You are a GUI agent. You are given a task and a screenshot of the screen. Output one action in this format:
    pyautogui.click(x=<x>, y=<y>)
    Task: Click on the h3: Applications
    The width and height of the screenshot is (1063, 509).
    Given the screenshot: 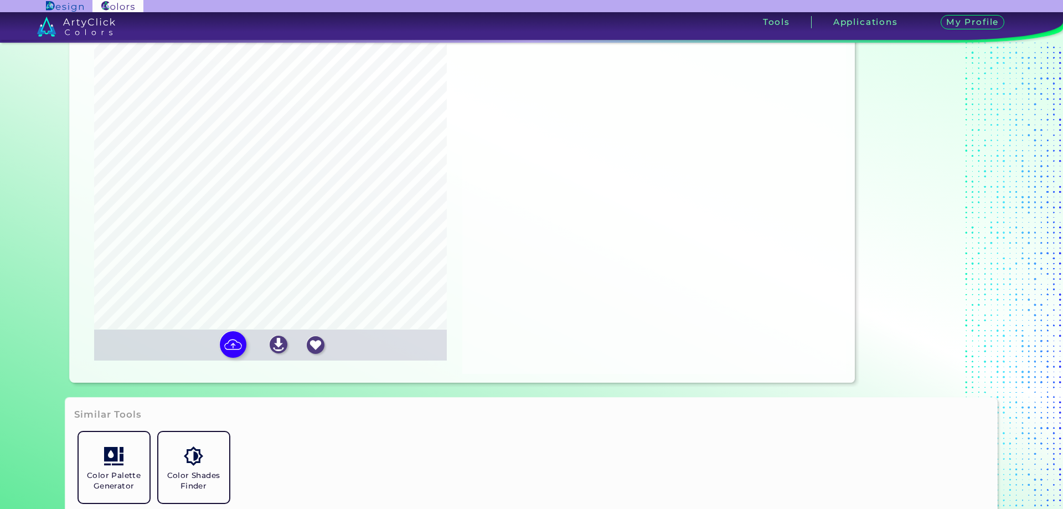 What is the action you would take?
    pyautogui.click(x=865, y=22)
    